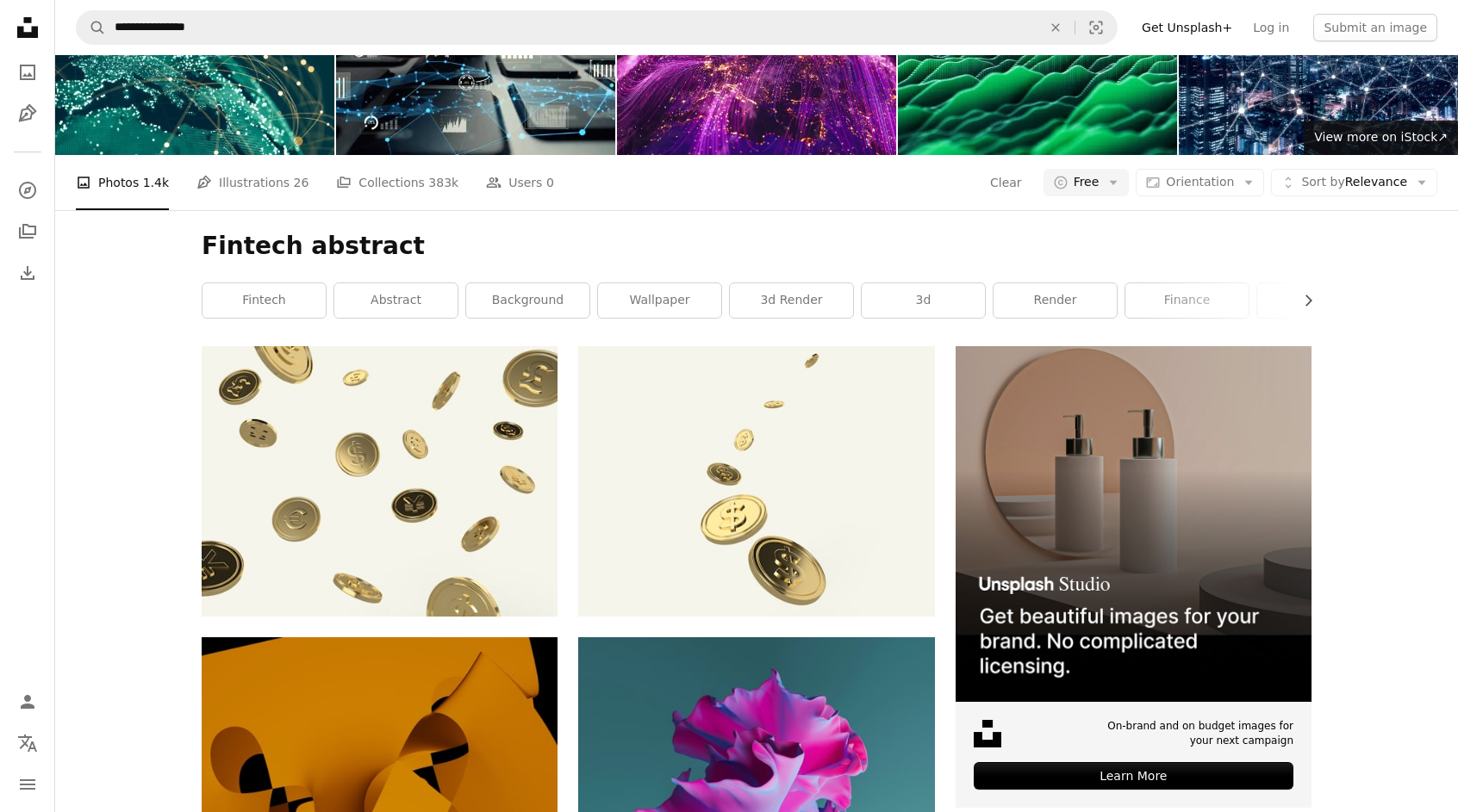  Describe the element at coordinates (1133, 776) in the screenshot. I see `div: Learn More` at that location.